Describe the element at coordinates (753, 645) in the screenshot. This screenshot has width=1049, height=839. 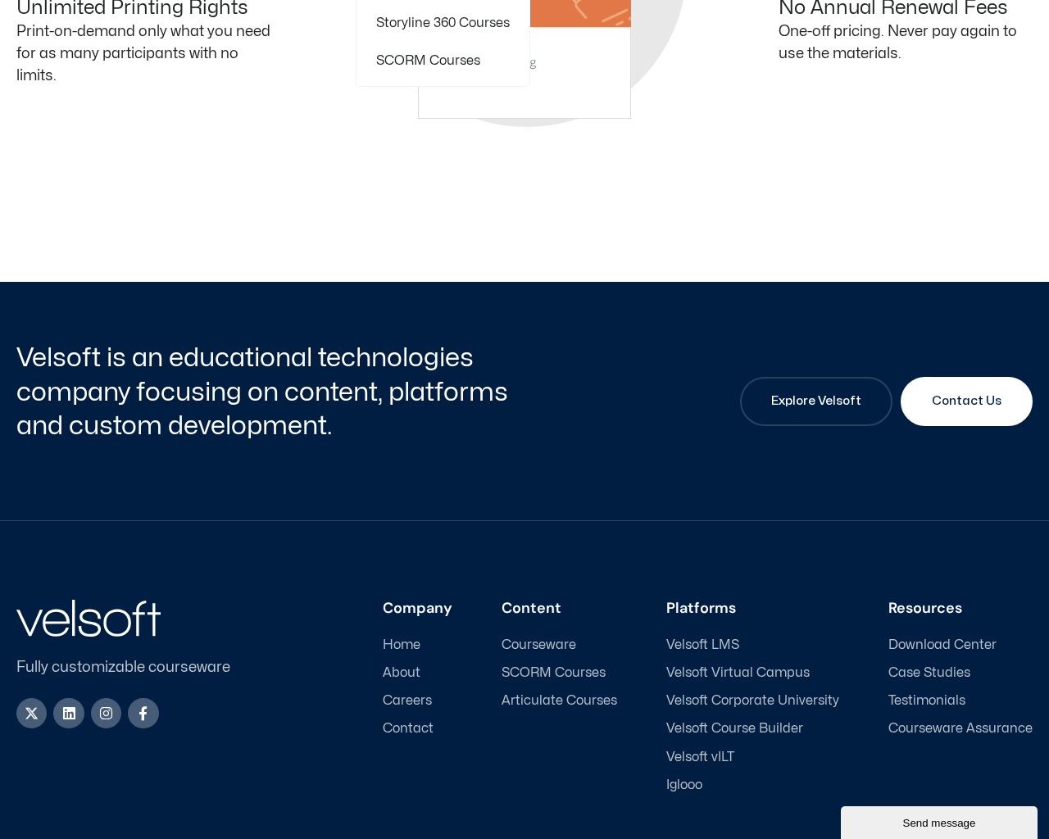
I see `a: Velsoft LMS` at that location.